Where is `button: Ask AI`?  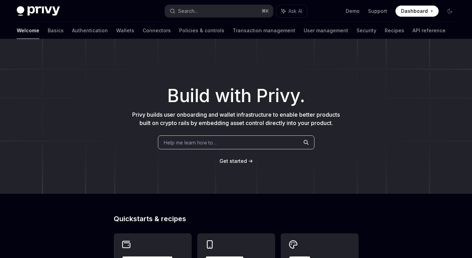 button: Ask AI is located at coordinates (292, 11).